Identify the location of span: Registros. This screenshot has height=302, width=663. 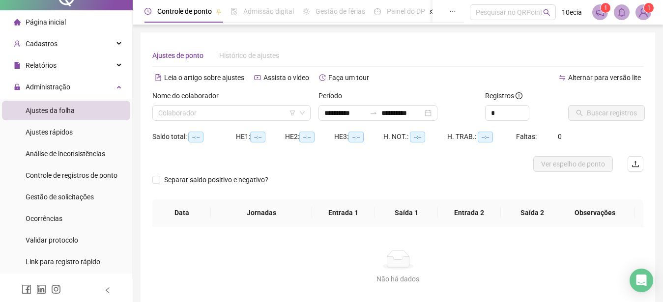
(504, 96).